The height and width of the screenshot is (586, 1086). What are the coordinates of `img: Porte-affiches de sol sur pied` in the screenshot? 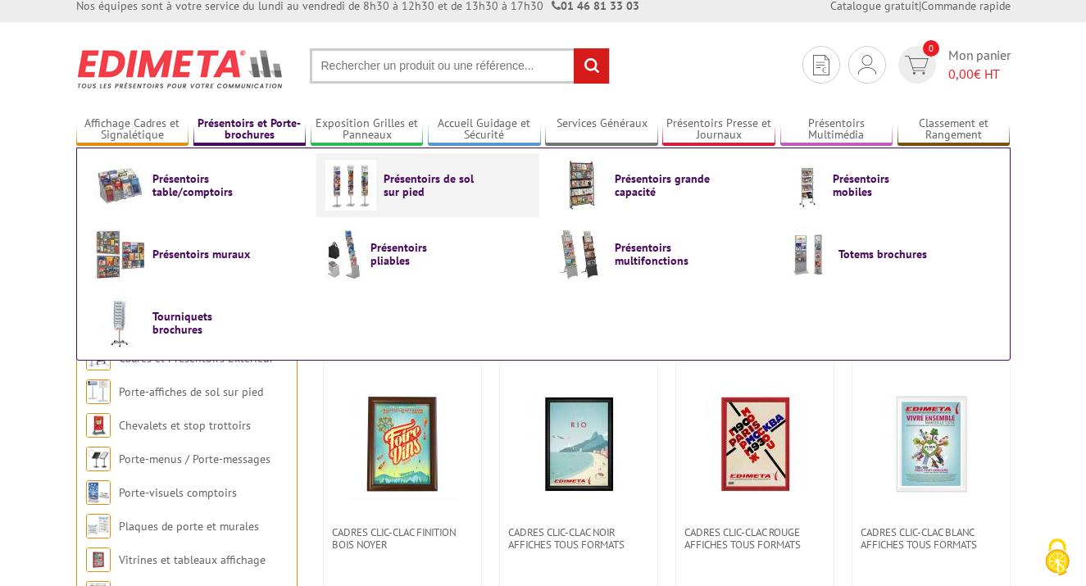 It's located at (98, 392).